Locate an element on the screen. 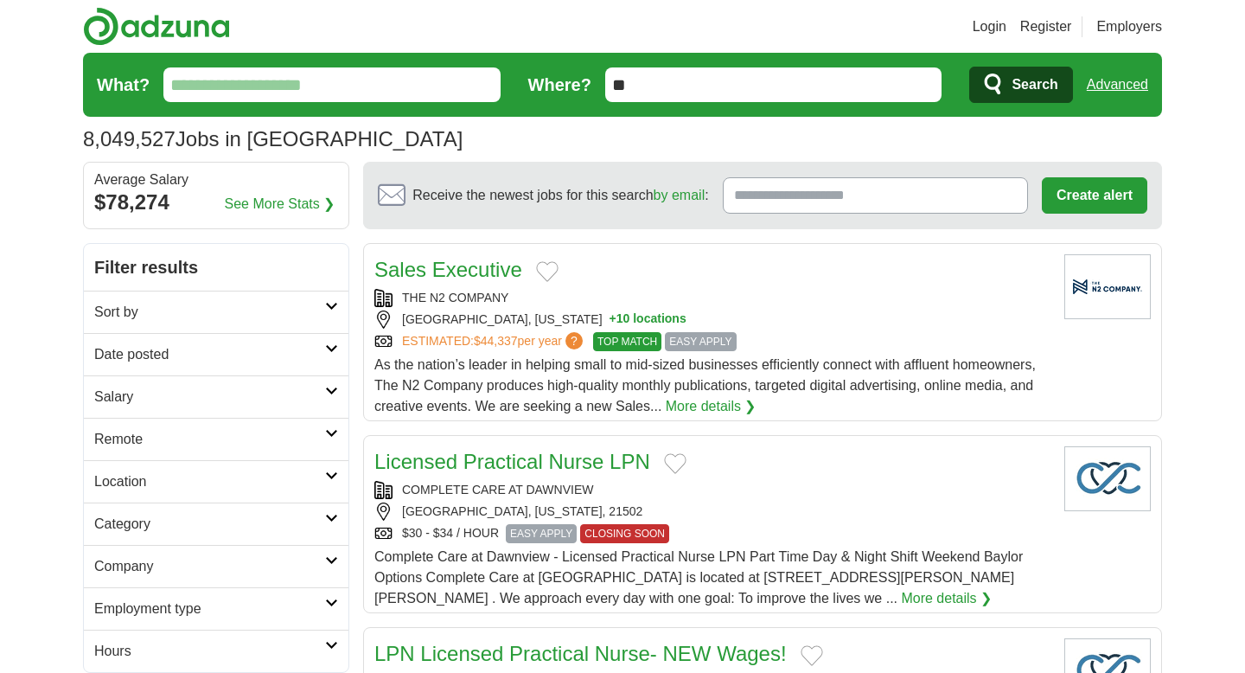 The width and height of the screenshot is (1245, 673). span: As the nation’s leader in helping small to mid-sized businesses efficiently connect with affluent... is located at coordinates (705, 385).